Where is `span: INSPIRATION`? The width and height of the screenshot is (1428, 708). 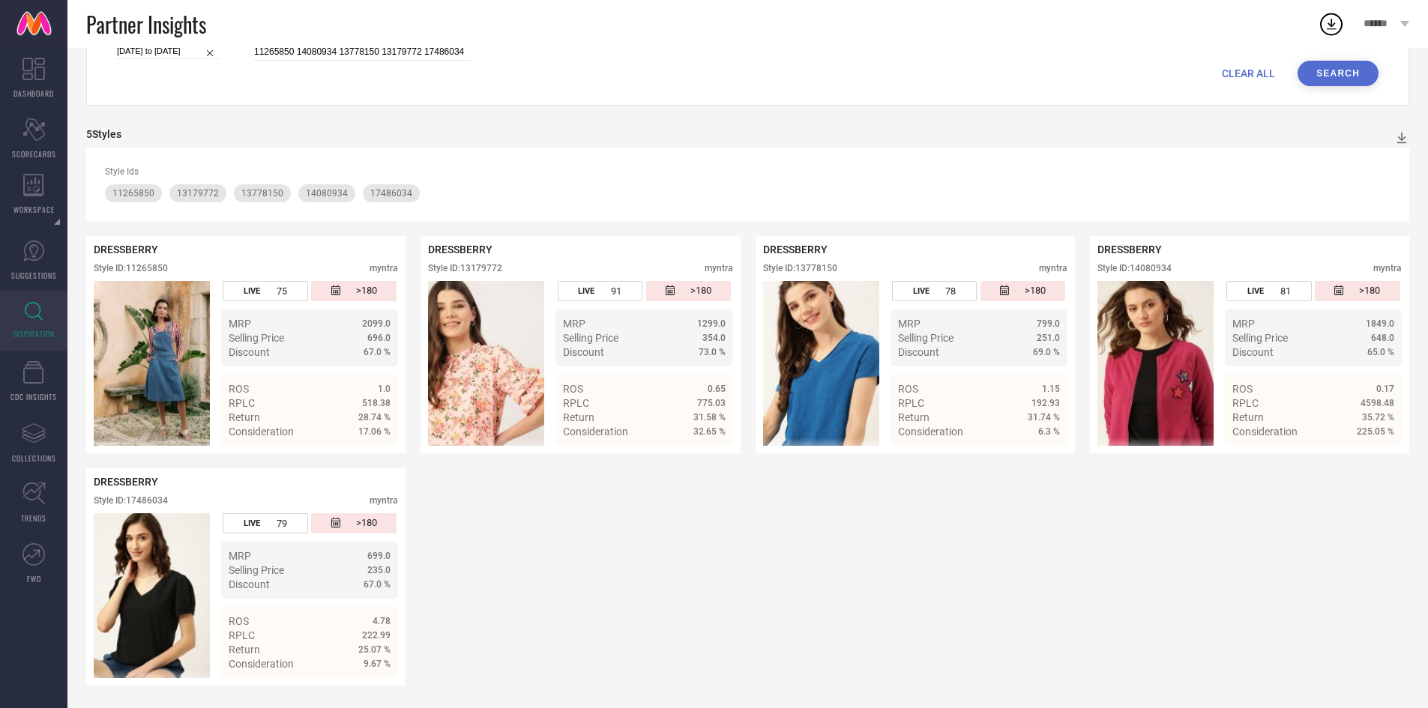
span: INSPIRATION is located at coordinates (34, 333).